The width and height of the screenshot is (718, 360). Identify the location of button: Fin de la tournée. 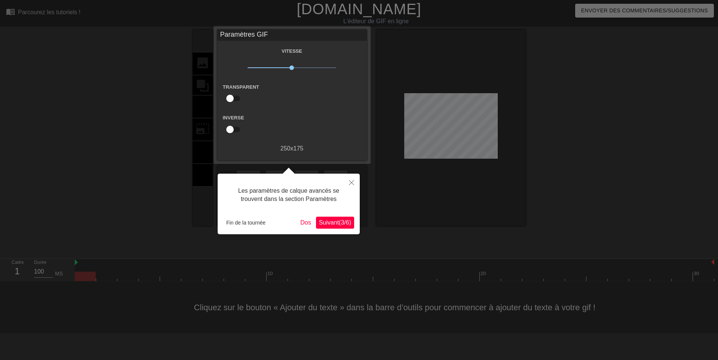
(246, 223).